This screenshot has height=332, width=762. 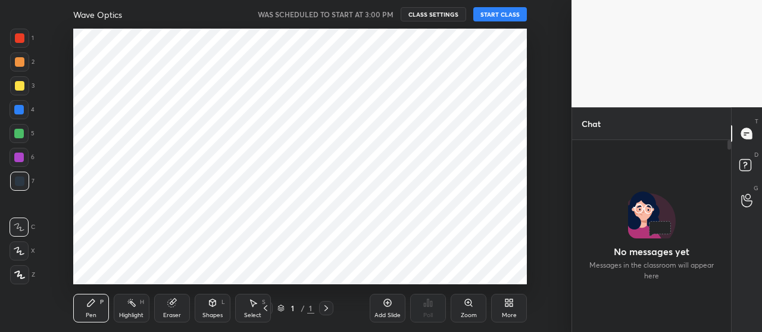 I want to click on div: Eraser, so click(x=172, y=315).